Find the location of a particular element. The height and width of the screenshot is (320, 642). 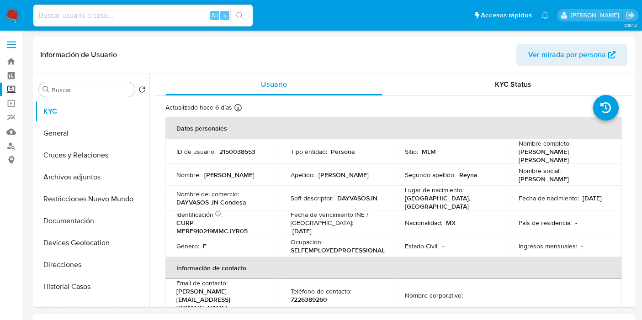

button: Cruces y Relaciones is located at coordinates (92, 155).